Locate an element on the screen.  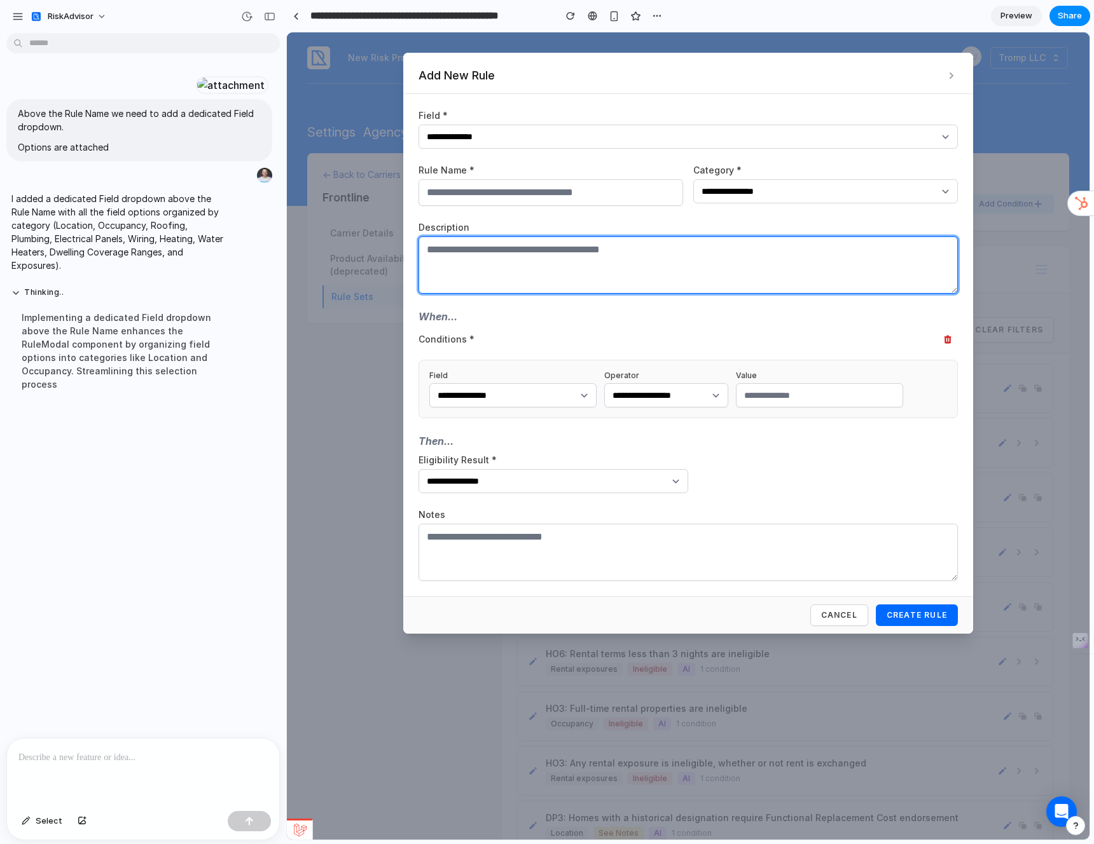
button: Cancel is located at coordinates (552, 583).